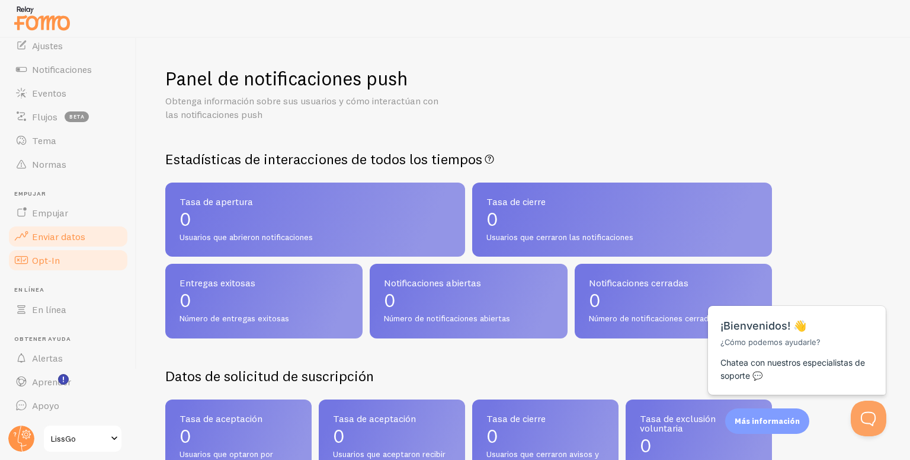  What do you see at coordinates (639, 283) in the screenshot?
I see `font: Notificaciones cerradas` at bounding box center [639, 283].